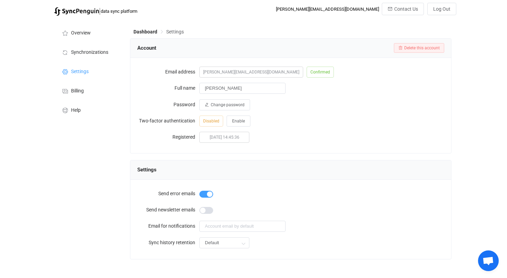 The image size is (507, 278). Describe the element at coordinates (90, 52) in the screenshot. I see `span: Synchronizations` at that location.